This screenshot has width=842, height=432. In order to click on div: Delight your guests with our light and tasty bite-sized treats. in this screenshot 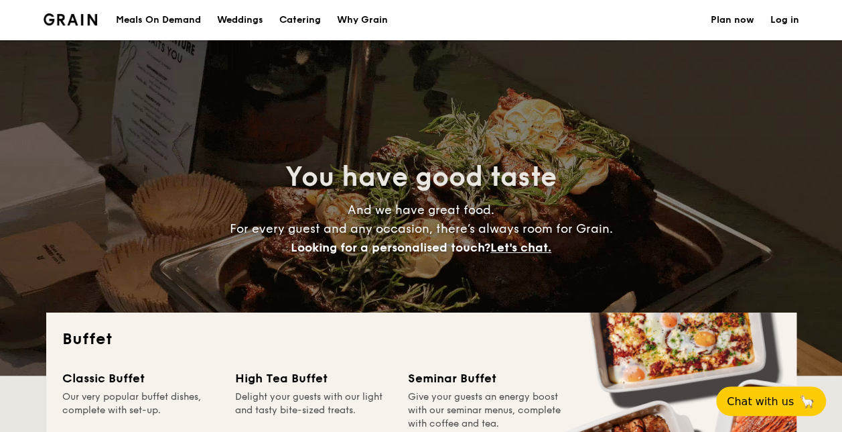, I will do `click(314, 410)`.